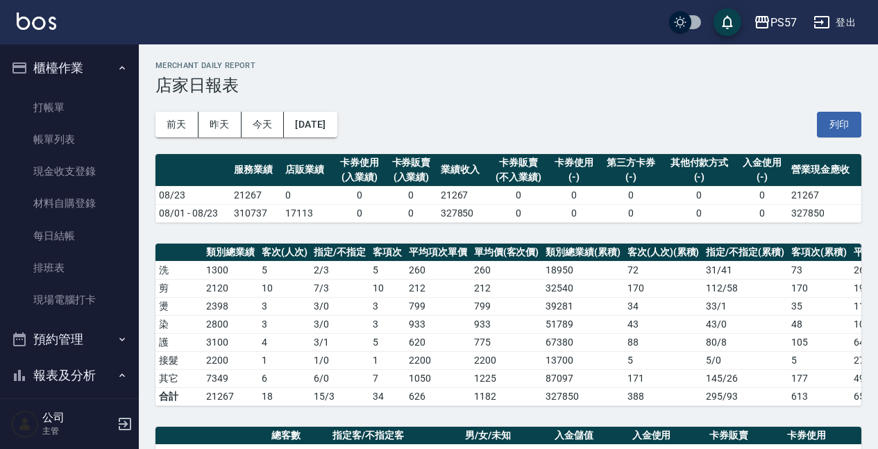  Describe the element at coordinates (177, 124) in the screenshot. I see `button: 前天` at that location.